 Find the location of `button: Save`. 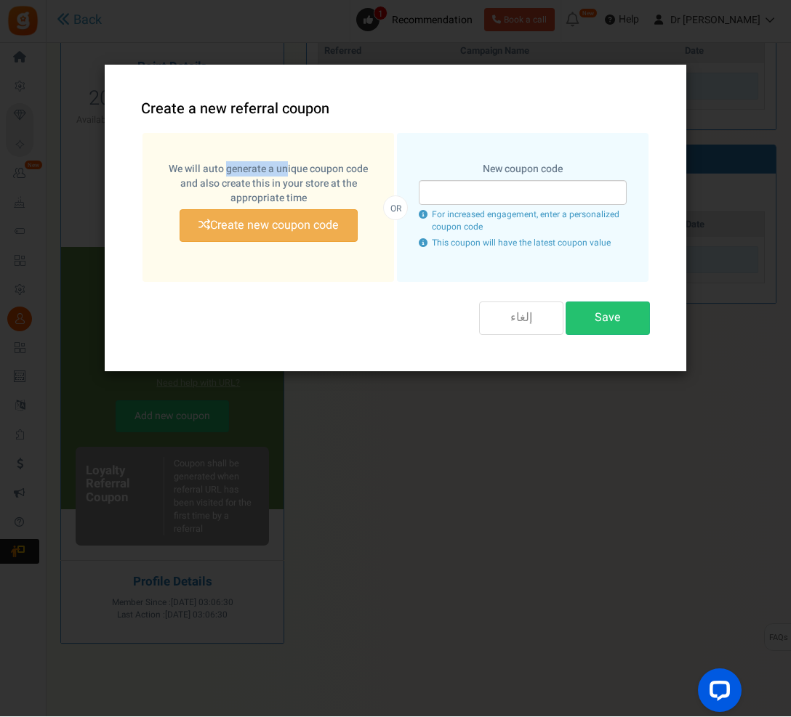

button: Save is located at coordinates (608, 318).